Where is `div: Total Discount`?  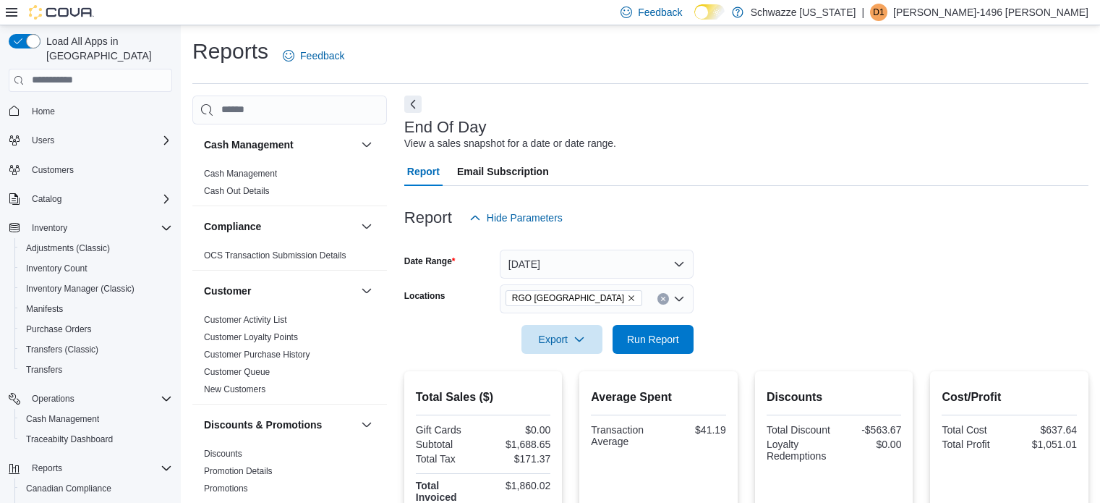 div: Total Discount is located at coordinates (799, 430).